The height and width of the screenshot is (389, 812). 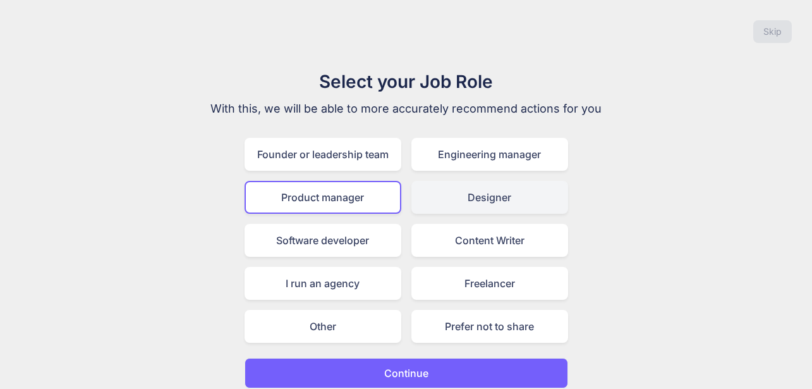 What do you see at coordinates (407, 109) in the screenshot?
I see `p: With this, we will be able to more accurately recommend actions for you` at bounding box center [407, 109].